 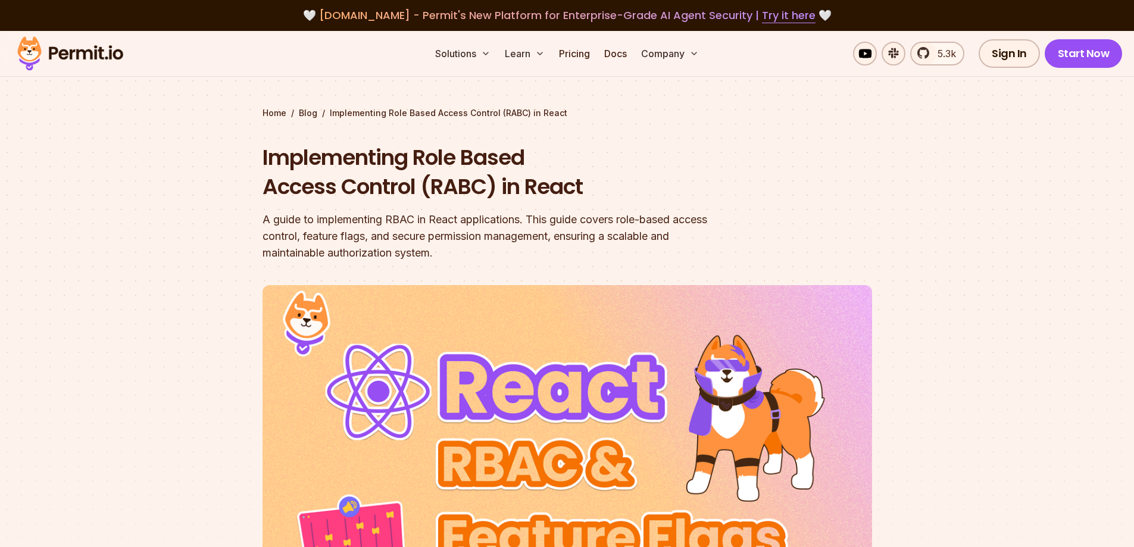 I want to click on button: Solutions, so click(x=462, y=54).